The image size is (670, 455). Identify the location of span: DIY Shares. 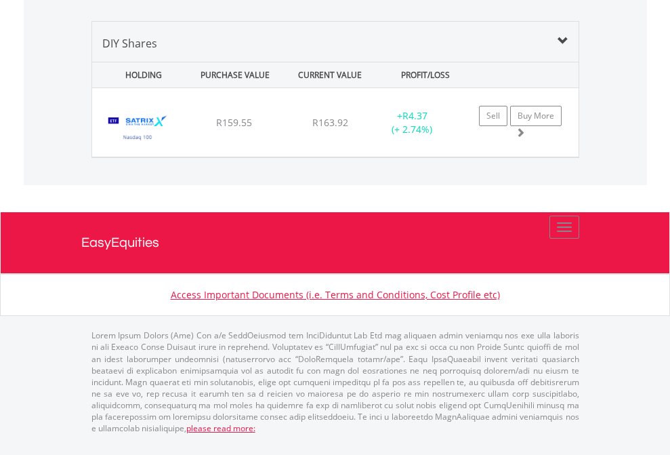
(129, 43).